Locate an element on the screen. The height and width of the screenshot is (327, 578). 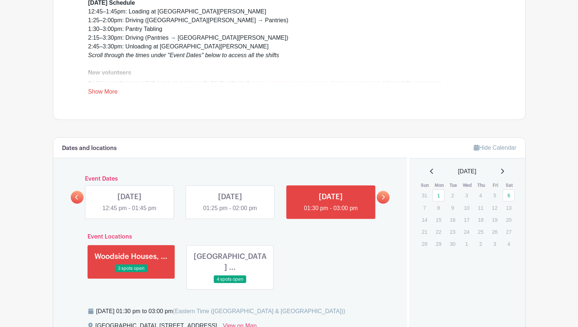
th: Tue is located at coordinates (453, 186).